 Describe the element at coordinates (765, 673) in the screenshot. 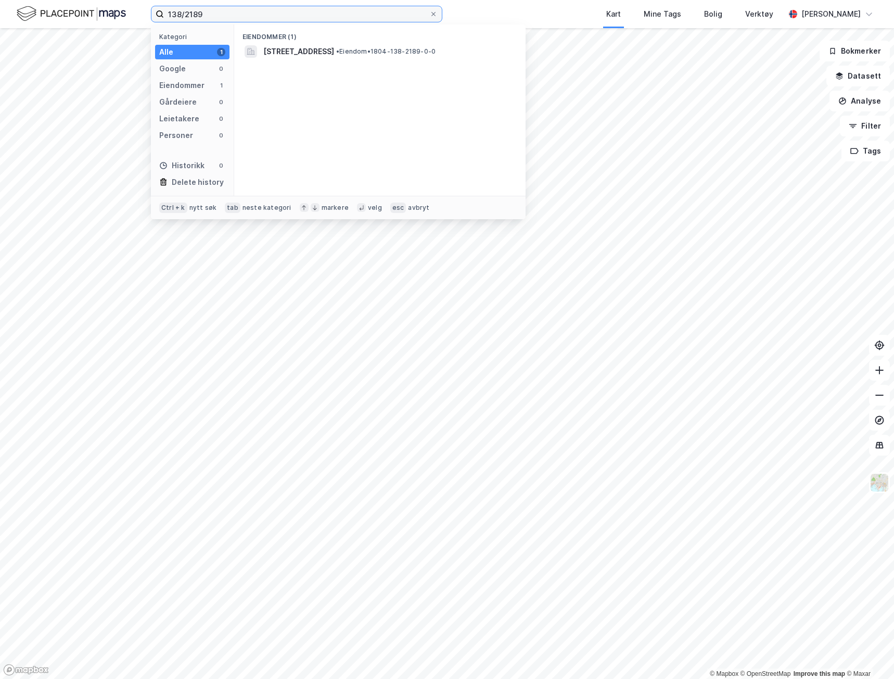

I see `a: OpenStreetMap` at that location.